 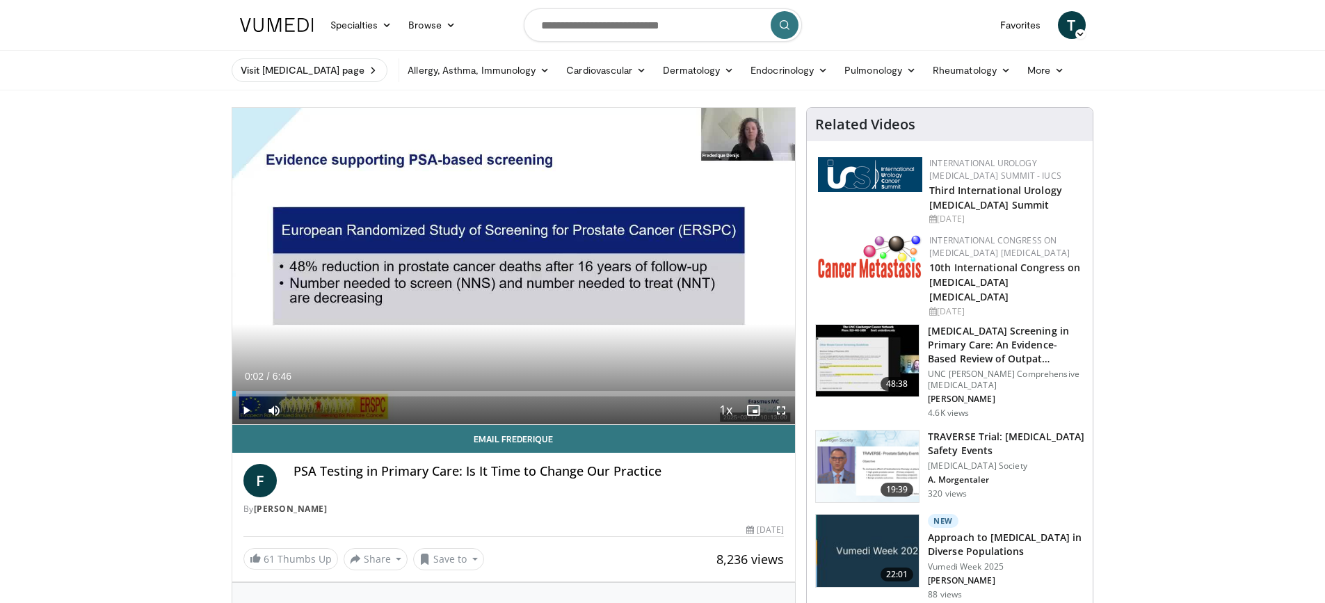 What do you see at coordinates (269, 559) in the screenshot?
I see `span: 61` at bounding box center [269, 559].